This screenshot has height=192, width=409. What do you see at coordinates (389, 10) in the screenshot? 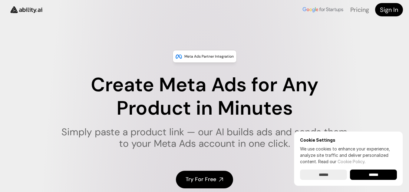
I see `a: Sign In` at bounding box center [389, 10].